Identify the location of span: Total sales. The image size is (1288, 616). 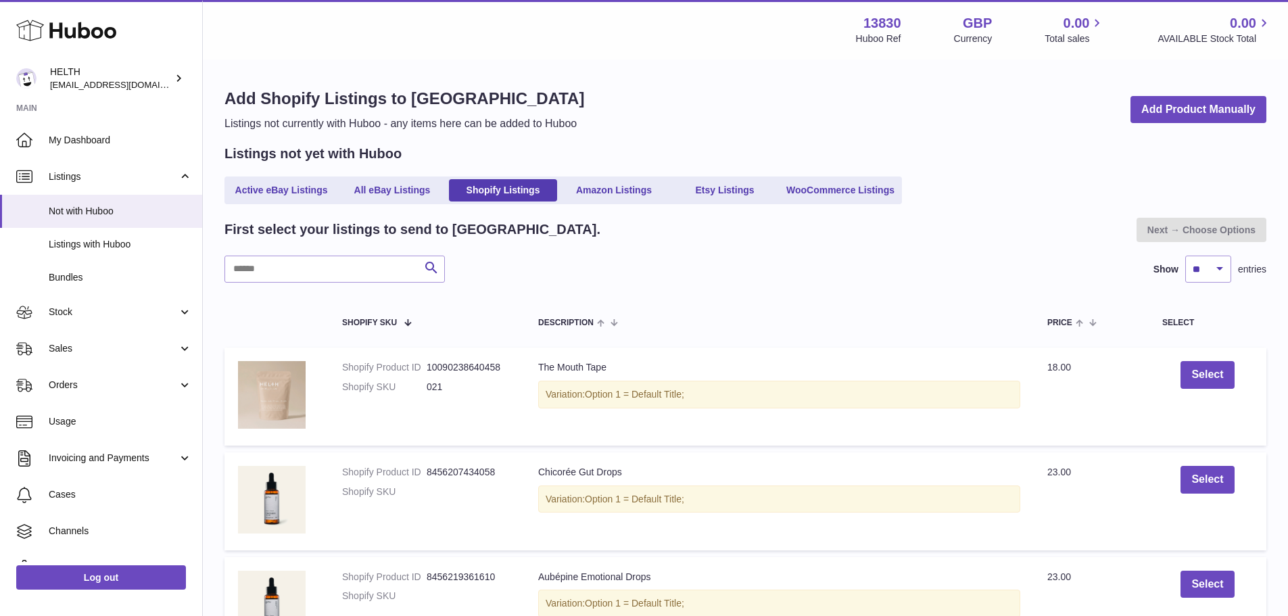
(1074, 39).